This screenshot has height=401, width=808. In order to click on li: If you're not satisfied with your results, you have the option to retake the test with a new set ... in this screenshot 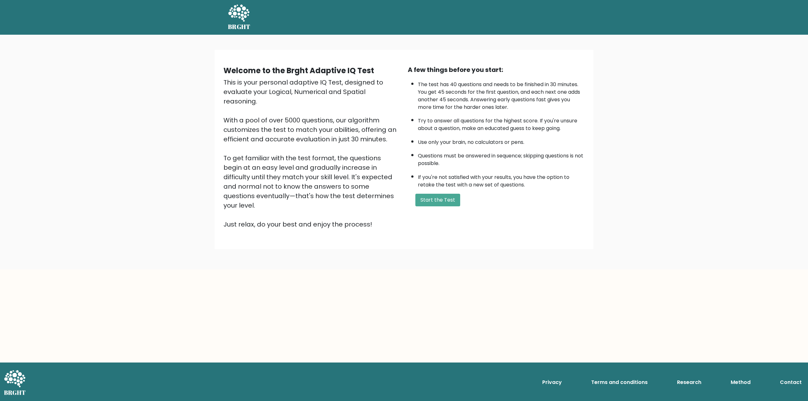, I will do `click(501, 180)`.